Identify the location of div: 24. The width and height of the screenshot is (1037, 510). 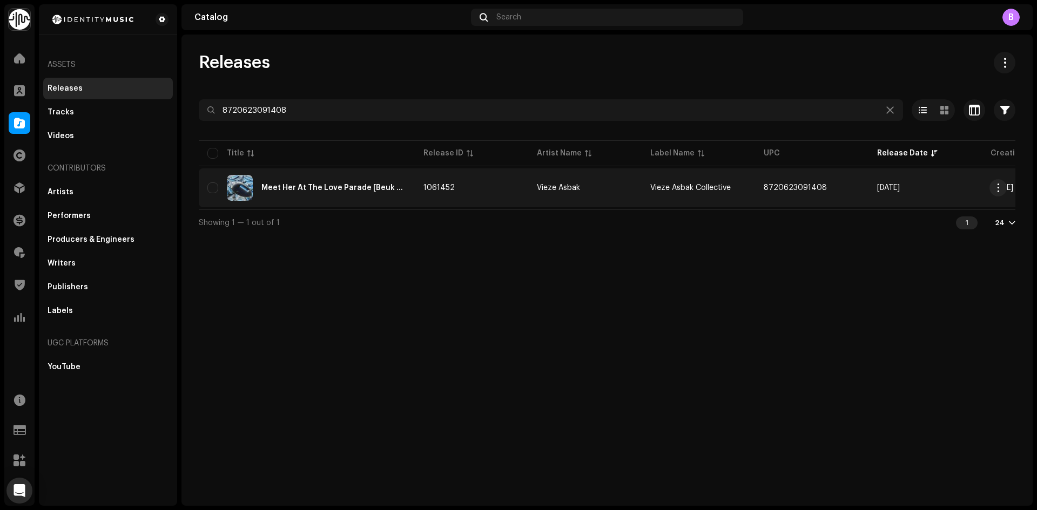
(1000, 223).